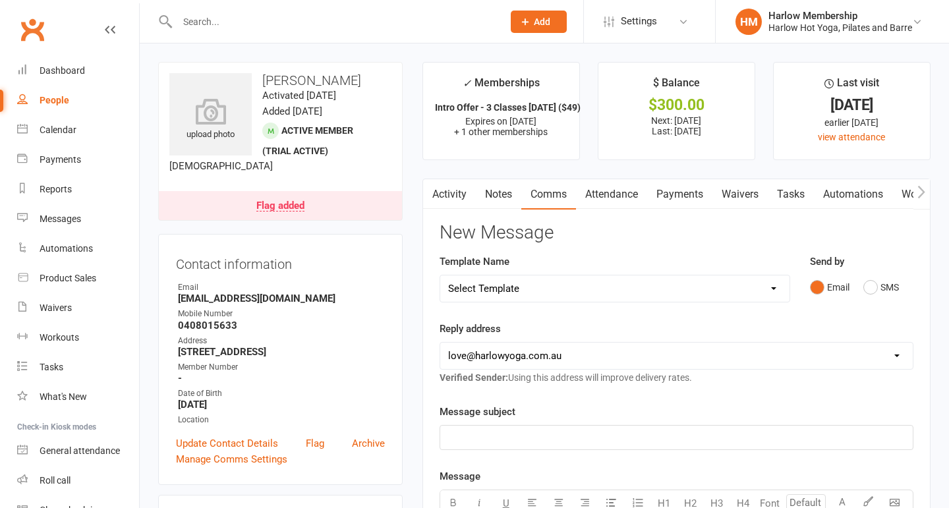 The width and height of the screenshot is (949, 508). What do you see at coordinates (68, 278) in the screenshot?
I see `div: Product Sales` at bounding box center [68, 278].